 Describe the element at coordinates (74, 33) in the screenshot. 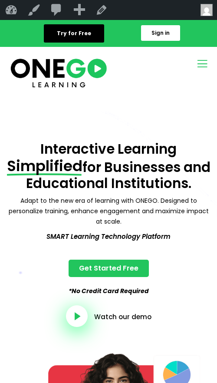

I see `a: Try for Free` at that location.